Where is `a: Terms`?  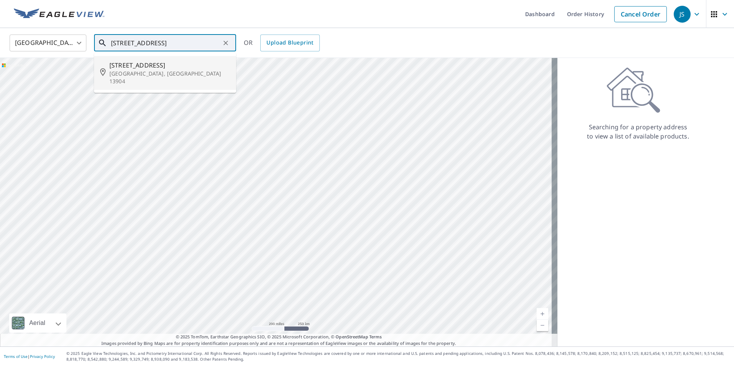 a: Terms is located at coordinates (375, 337).